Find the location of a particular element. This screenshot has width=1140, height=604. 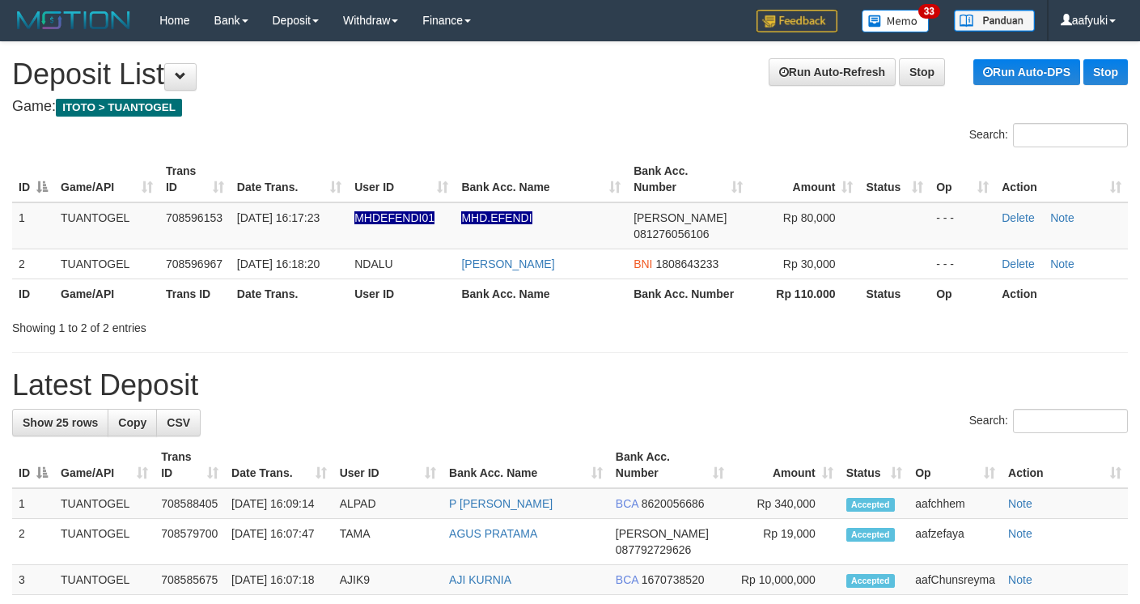

span: NDALU is located at coordinates (373, 264).